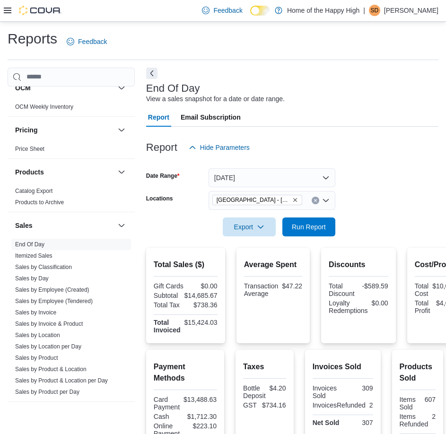 The width and height of the screenshot is (446, 434). I want to click on span: Dark Mode, so click(250, 16).